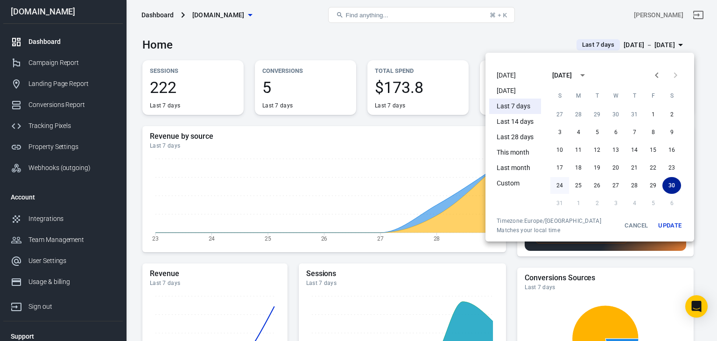 The width and height of the screenshot is (717, 341). What do you see at coordinates (653, 114) in the screenshot?
I see `button: 1` at bounding box center [653, 114].